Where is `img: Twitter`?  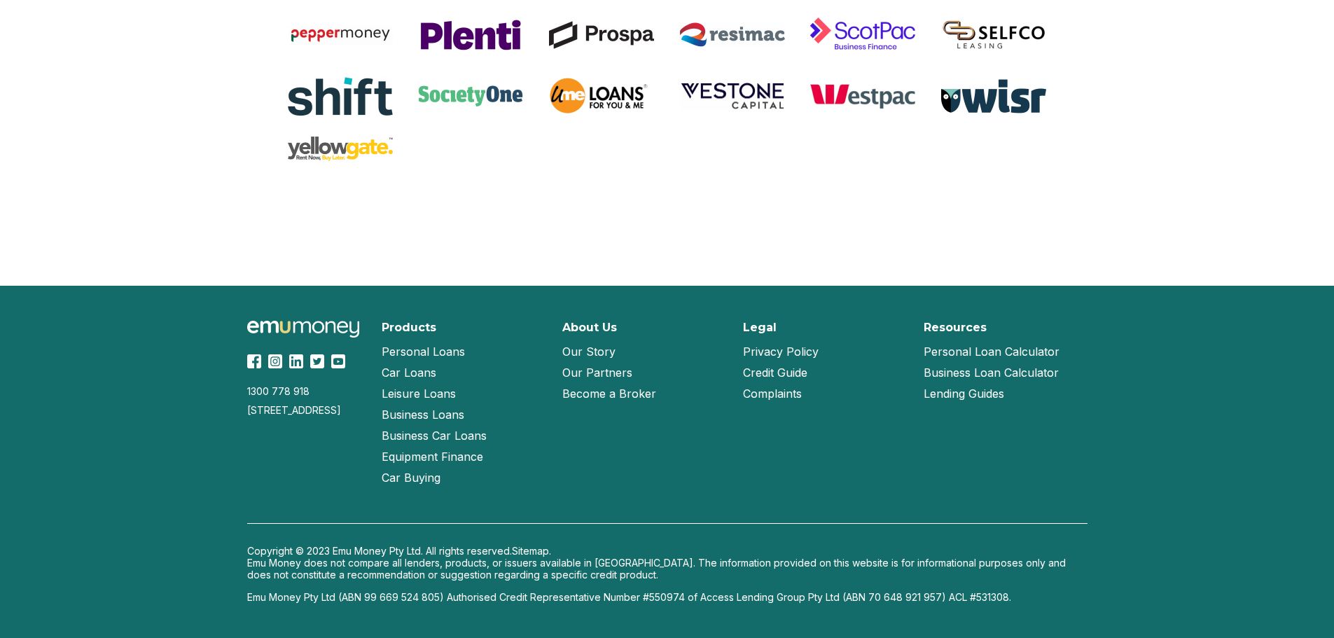
img: Twitter is located at coordinates (317, 361).